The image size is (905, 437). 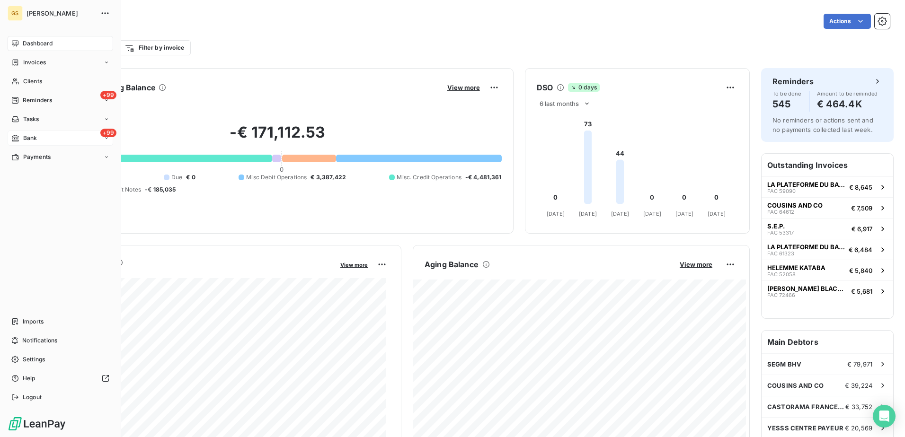 I want to click on span: No reminders or actions sent and no payments collected last week., so click(x=823, y=125).